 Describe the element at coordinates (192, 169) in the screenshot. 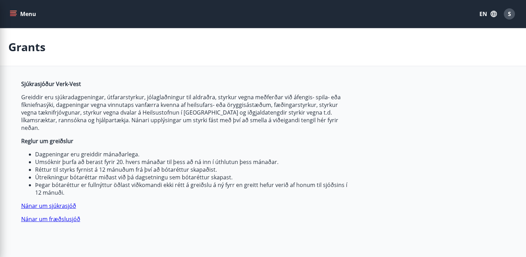

I see `li: Réttur til styrks fyrnist á 12 mánuðum frá því að bótaréttur skapaðist.` at that location.